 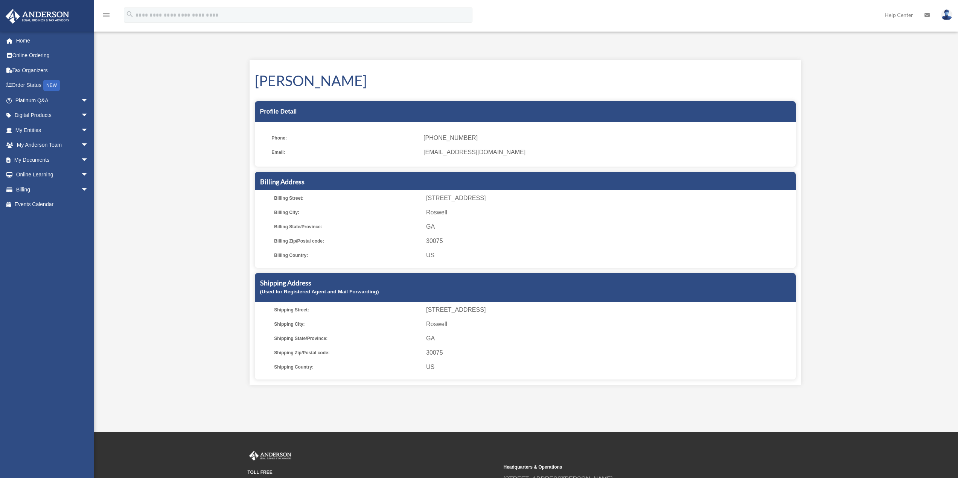 I want to click on a: Tax Organizers, so click(x=52, y=70).